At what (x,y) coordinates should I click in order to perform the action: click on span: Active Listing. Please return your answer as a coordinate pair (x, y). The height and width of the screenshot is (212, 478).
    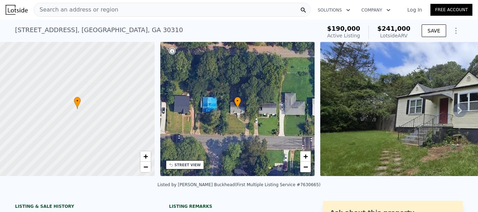
    Looking at the image, I should click on (343, 36).